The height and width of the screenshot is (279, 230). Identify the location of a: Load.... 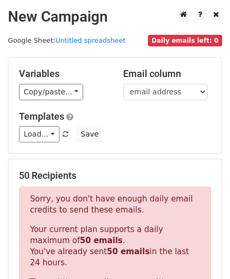
(39, 134).